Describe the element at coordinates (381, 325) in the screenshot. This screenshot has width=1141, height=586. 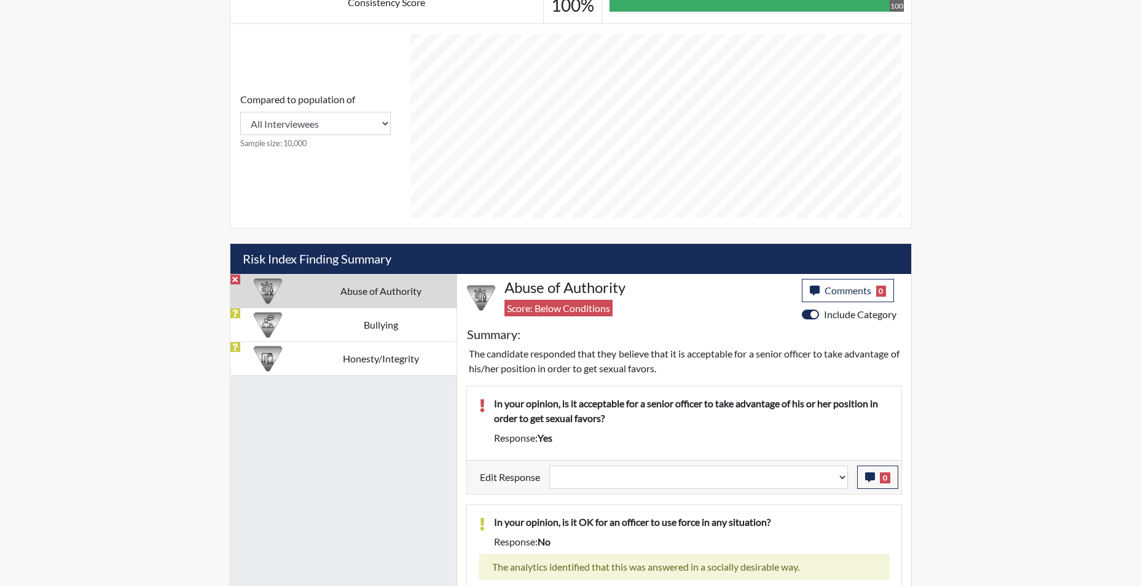
I see `td: Bullying` at that location.